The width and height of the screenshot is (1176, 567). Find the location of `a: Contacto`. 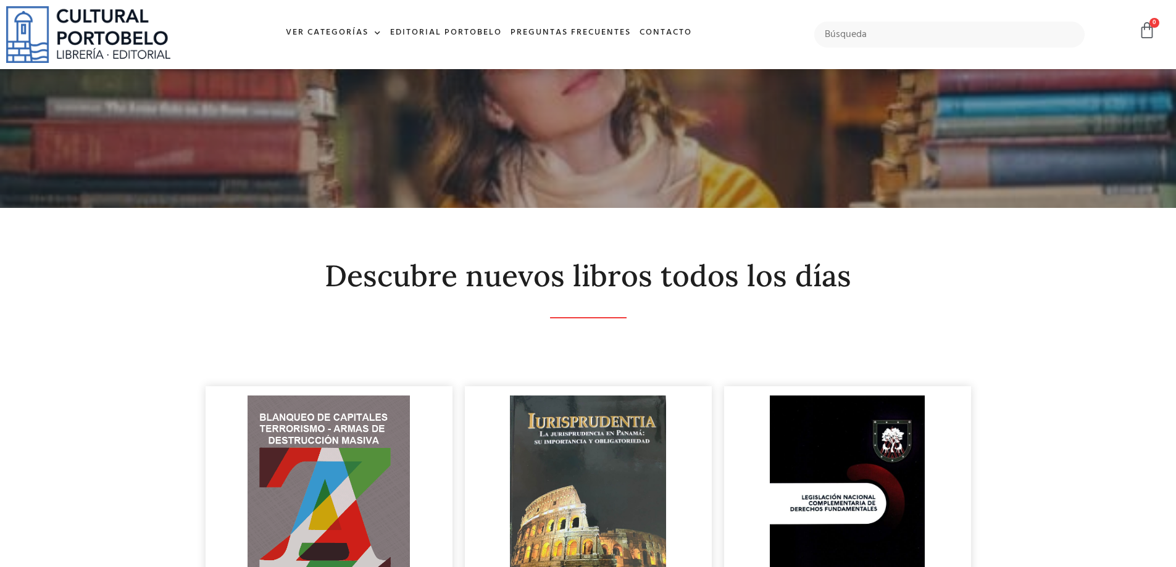

a: Contacto is located at coordinates (666, 33).